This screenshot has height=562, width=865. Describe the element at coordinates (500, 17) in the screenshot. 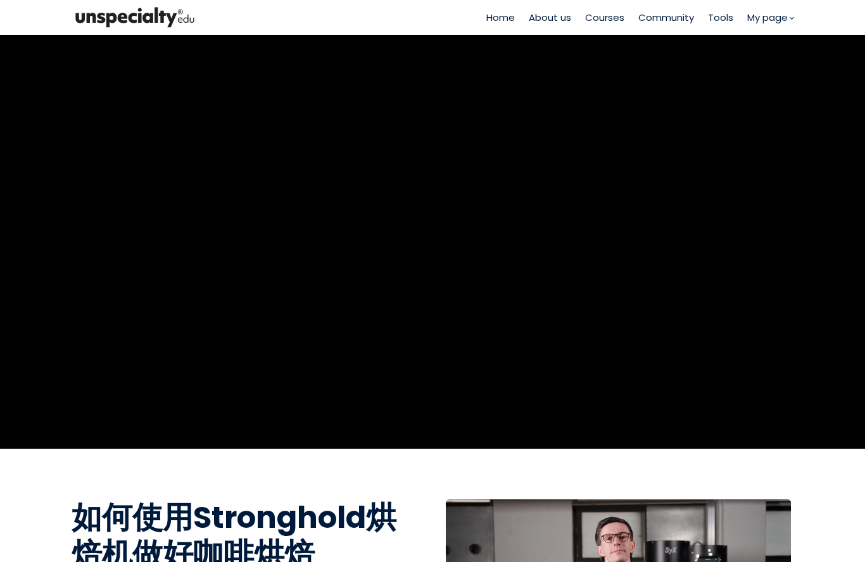

I see `span: Home` at that location.